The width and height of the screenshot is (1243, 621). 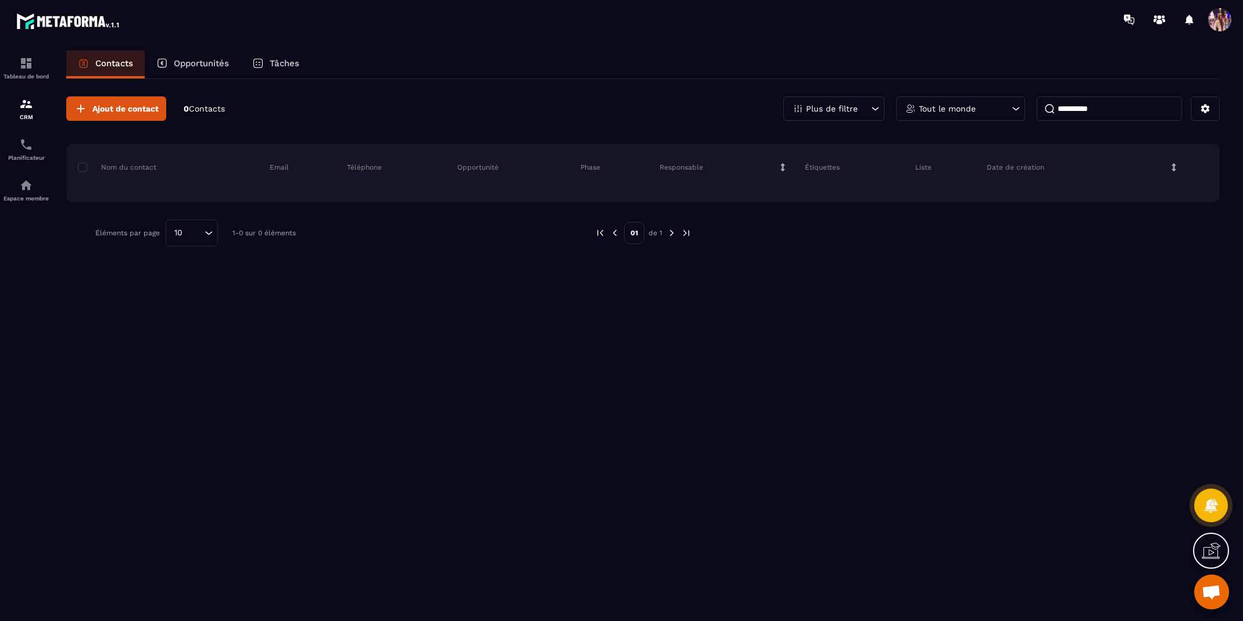 I want to click on p: Email, so click(x=279, y=167).